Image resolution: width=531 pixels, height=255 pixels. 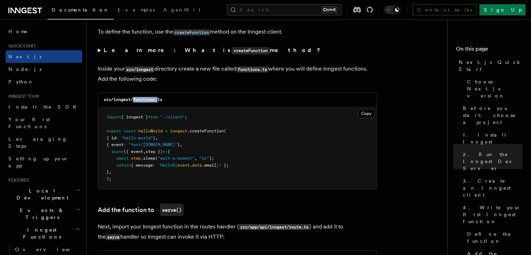 I want to click on span: Next.js Quick Start, so click(x=491, y=66).